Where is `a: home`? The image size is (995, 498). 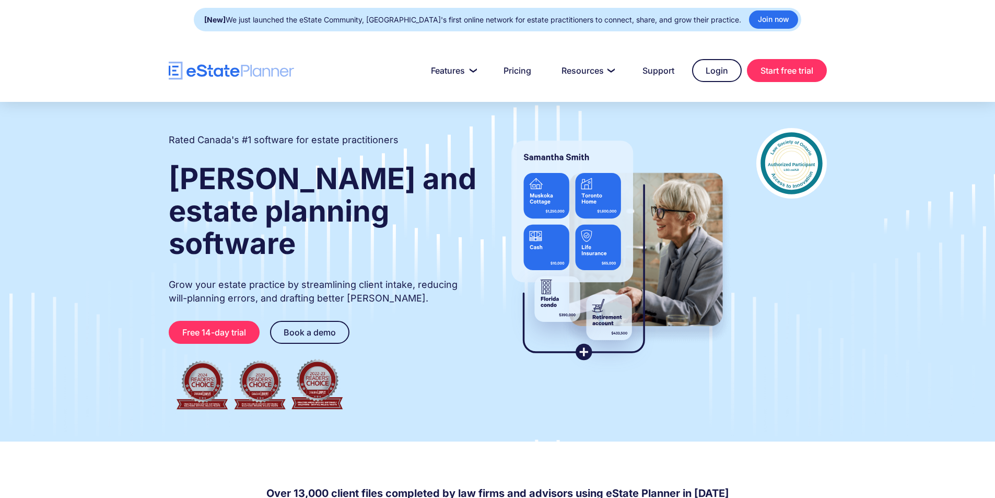
a: home is located at coordinates (231, 71).